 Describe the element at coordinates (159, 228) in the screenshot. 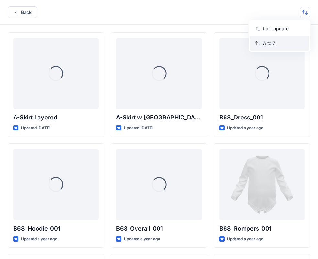

I see `p: B68_Overall_001` at that location.